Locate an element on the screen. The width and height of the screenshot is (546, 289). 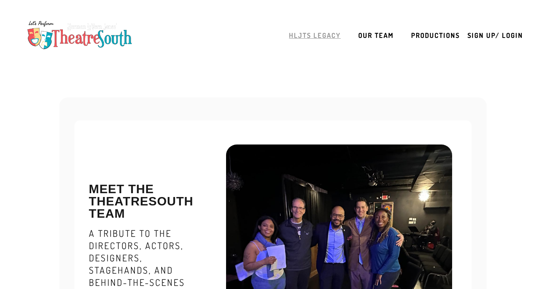
a: Our Team is located at coordinates (376, 35).